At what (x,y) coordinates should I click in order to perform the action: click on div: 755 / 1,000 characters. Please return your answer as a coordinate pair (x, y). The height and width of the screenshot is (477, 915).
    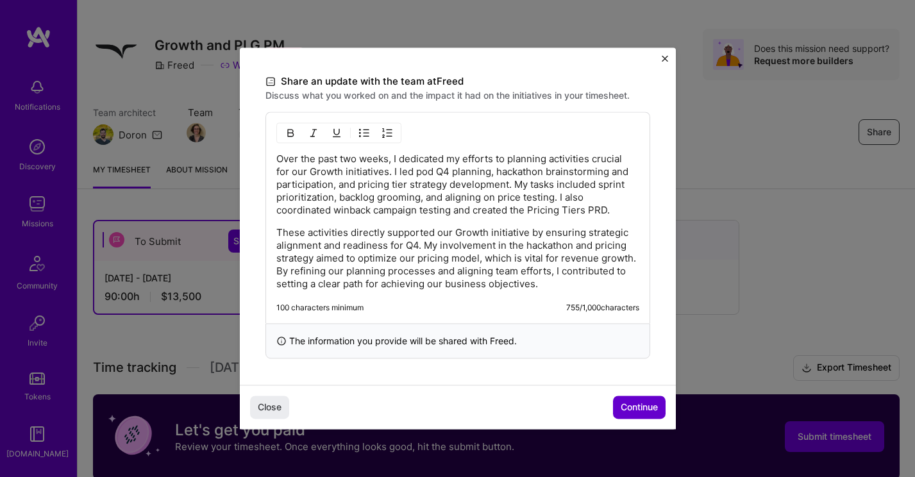
    Looking at the image, I should click on (603, 308).